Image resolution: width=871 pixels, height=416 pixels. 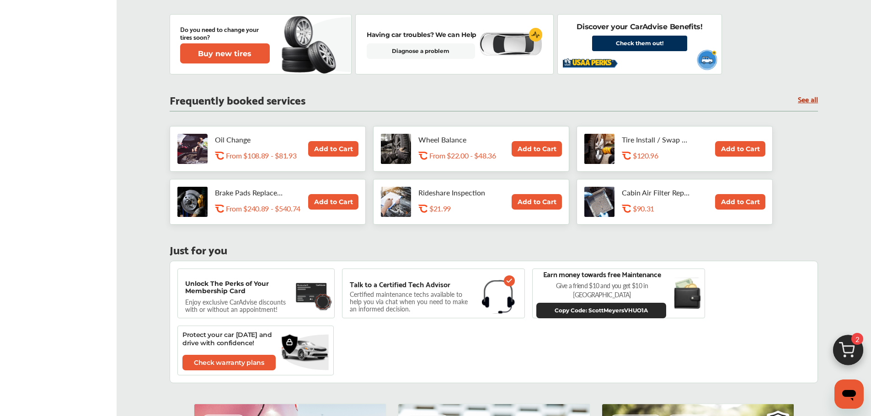 What do you see at coordinates (396, 149) in the screenshot?
I see `img: tire-wheel-balance-thumb.jpg` at bounding box center [396, 149].